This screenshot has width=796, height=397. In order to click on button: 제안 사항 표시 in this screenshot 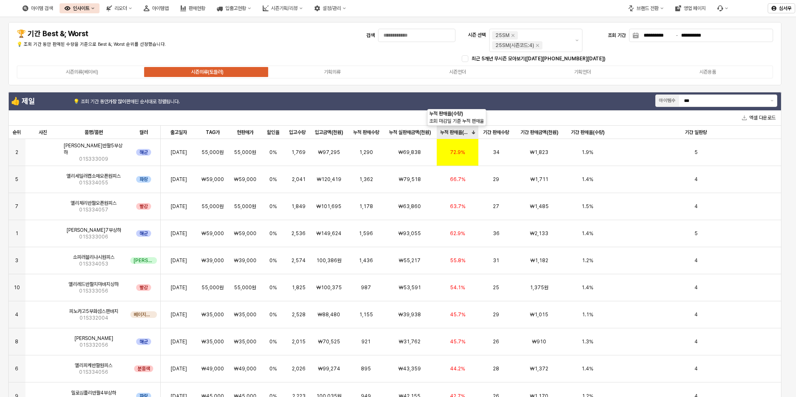, I will do `click(577, 40)`.